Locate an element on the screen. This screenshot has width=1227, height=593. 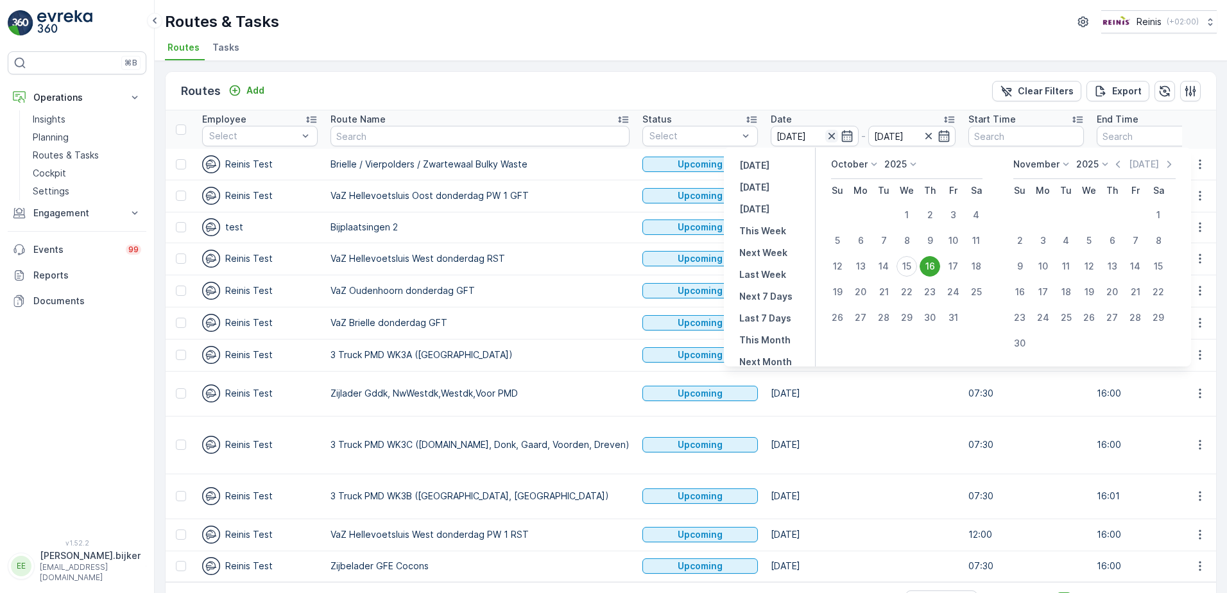
img: logo_light-DOdMpM7g.png is located at coordinates (65, 23).